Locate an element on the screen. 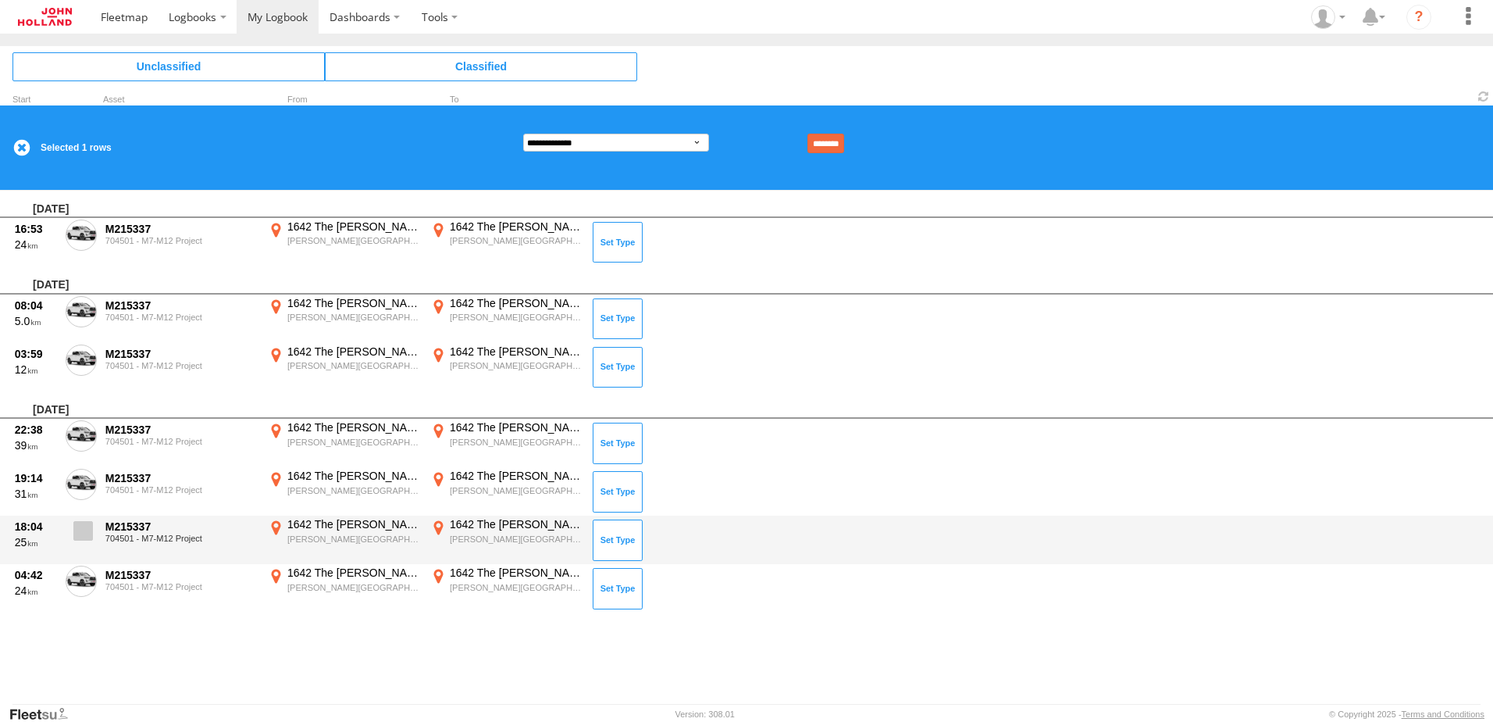 The width and height of the screenshot is (1493, 722). a: Terms and Conditions is located at coordinates (1443, 714).